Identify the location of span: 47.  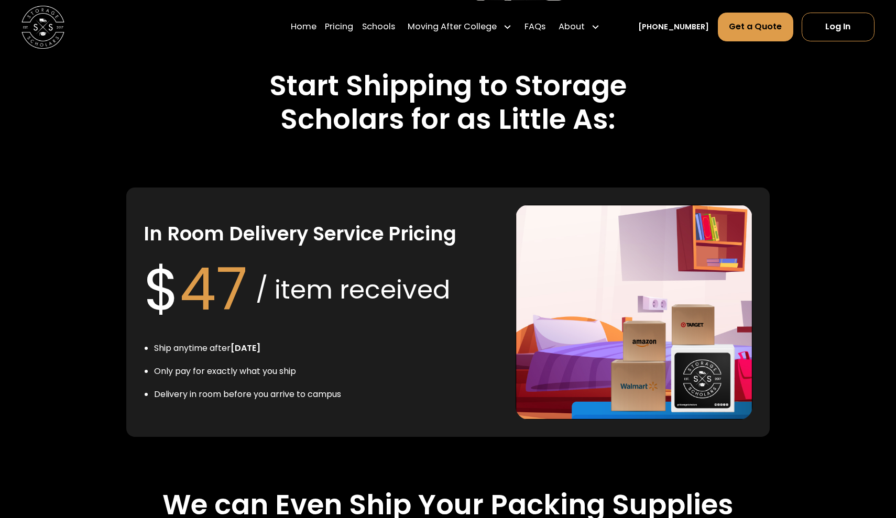
(213, 289).